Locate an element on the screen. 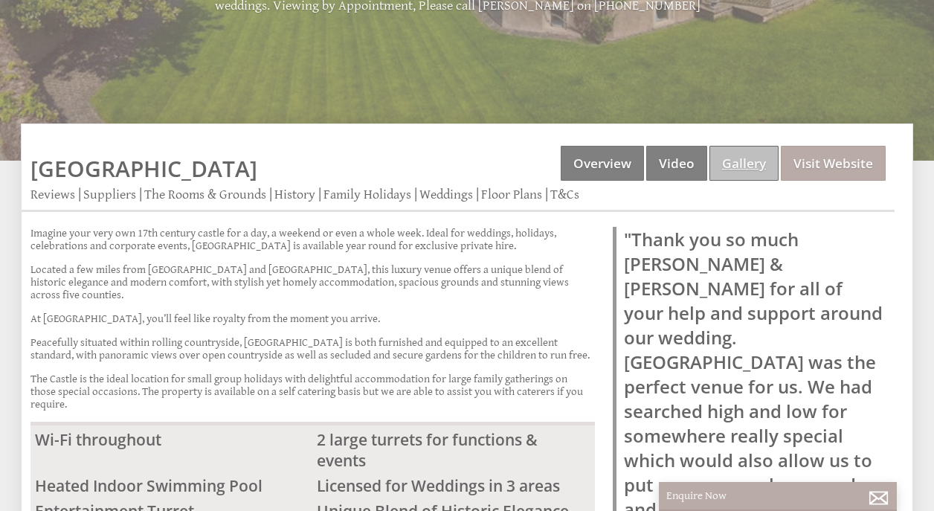  li: Wi-Fi throughout is located at coordinates (171, 439).